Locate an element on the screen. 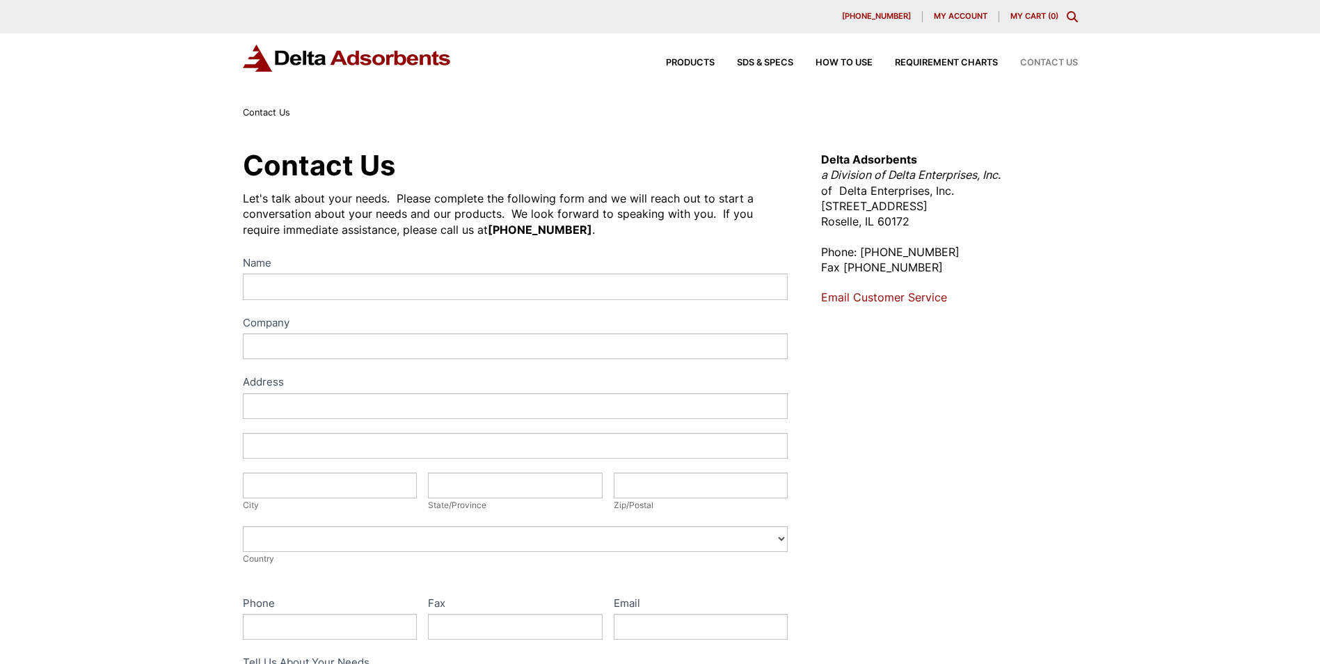  em: a Division of Delta Enterprises, Inc. is located at coordinates (911, 175).